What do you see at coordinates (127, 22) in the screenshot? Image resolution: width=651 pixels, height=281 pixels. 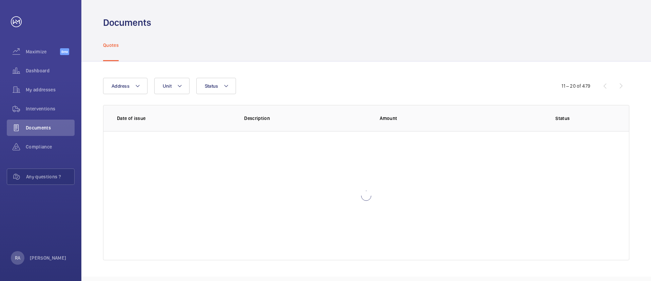 I see `h1: Documents` at bounding box center [127, 22].